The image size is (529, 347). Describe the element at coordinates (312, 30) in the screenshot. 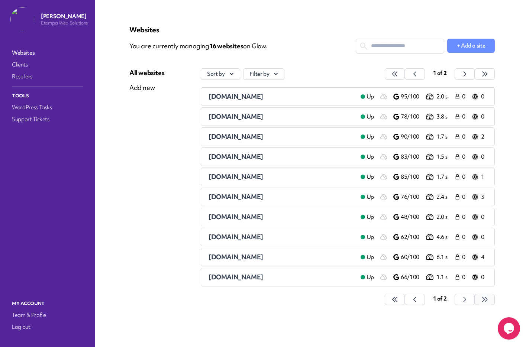

I see `p: Websites` at that location.